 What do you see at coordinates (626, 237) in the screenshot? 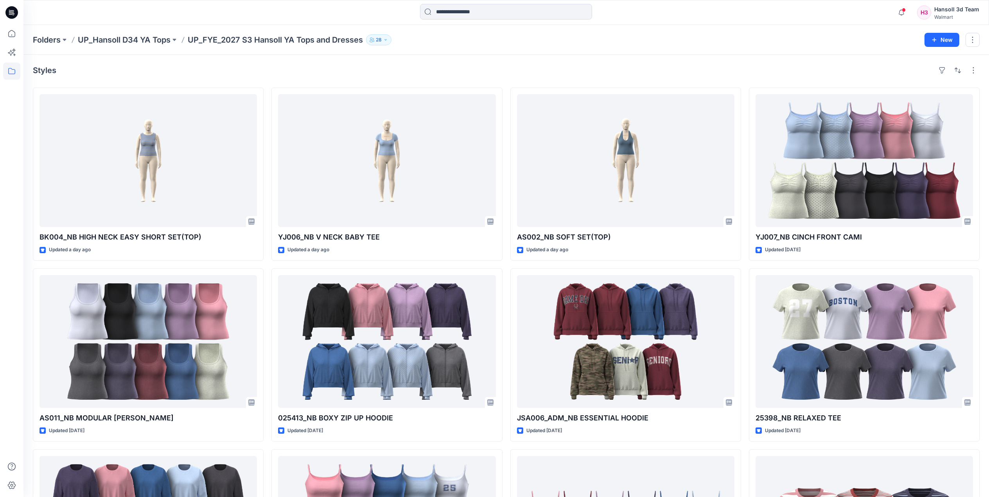
I see `p: AS002_NB SOFT SET(TOP)` at bounding box center [626, 237].